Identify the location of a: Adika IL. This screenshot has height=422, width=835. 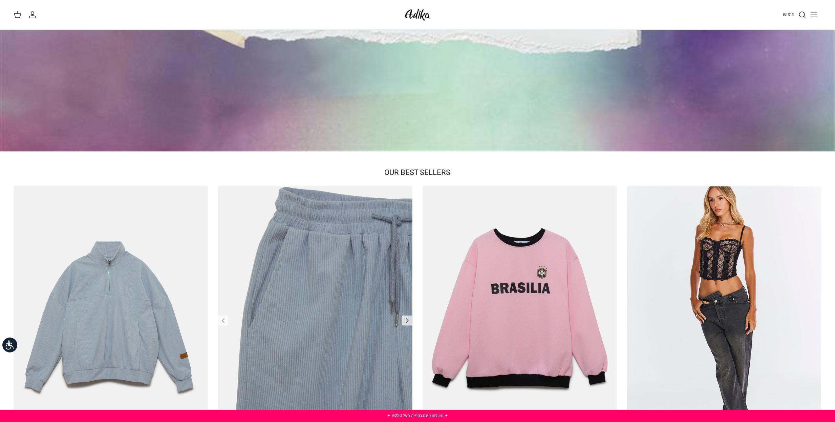
(418, 15).